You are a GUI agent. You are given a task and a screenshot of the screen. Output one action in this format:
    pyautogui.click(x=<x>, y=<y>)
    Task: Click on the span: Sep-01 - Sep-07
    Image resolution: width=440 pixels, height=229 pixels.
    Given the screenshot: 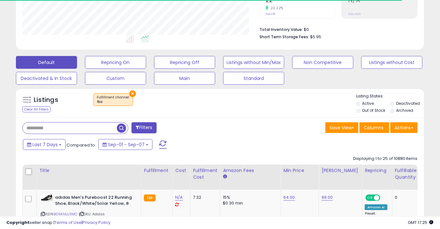 What is the action you would take?
    pyautogui.click(x=126, y=145)
    